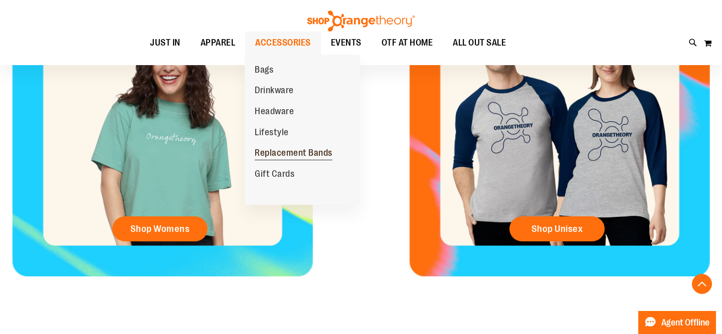 This screenshot has width=722, height=334. Describe the element at coordinates (274, 112) in the screenshot. I see `span: Headware` at that location.